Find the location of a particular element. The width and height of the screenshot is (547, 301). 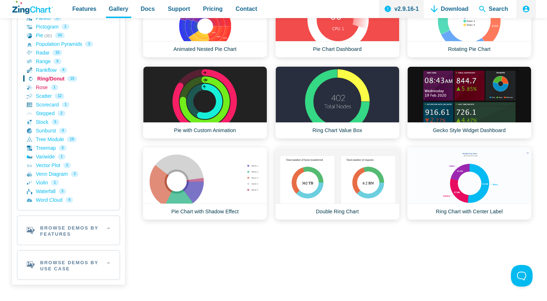

a: Ring Chart Value Box is located at coordinates (337, 102).